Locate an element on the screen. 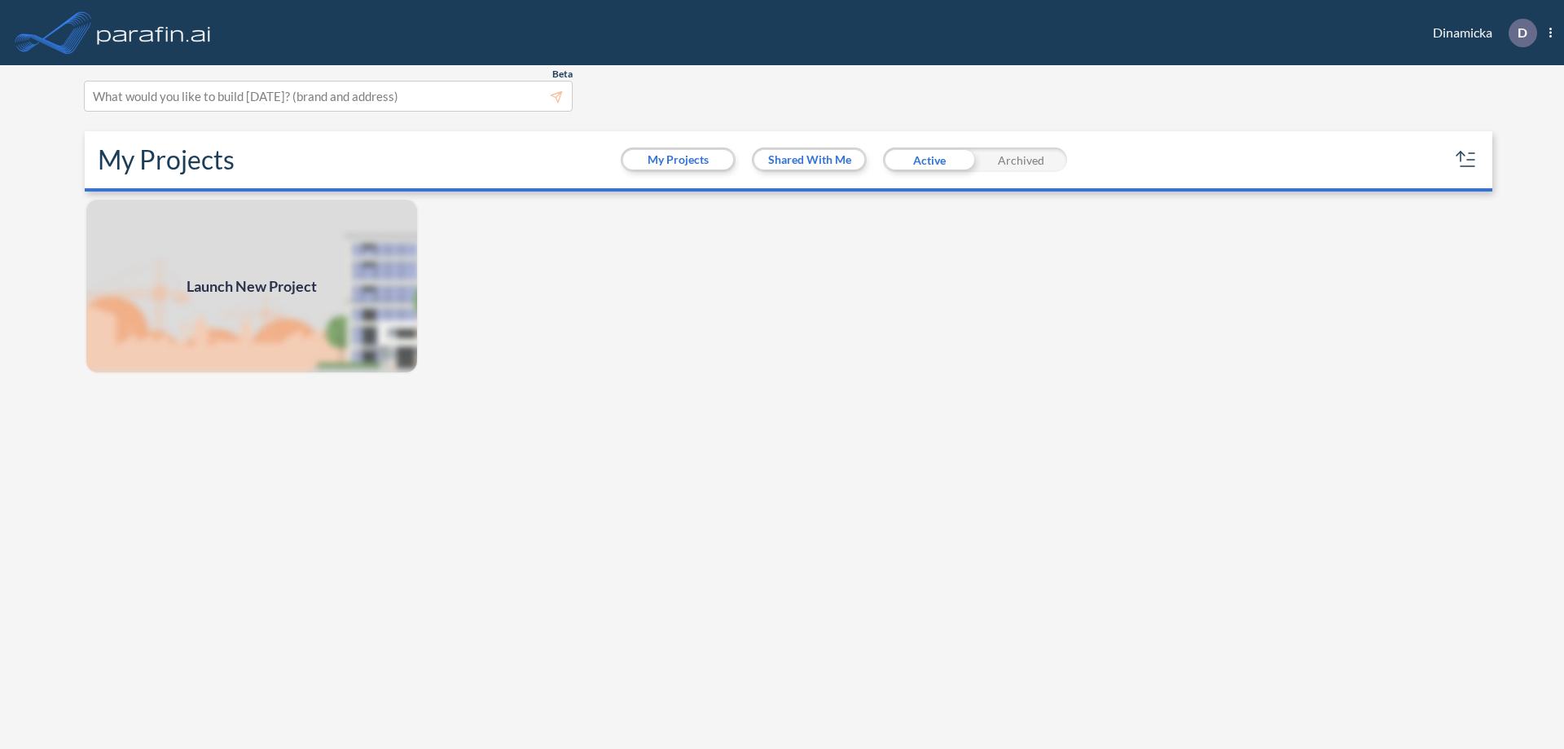  div: Dinamicka is located at coordinates (1480, 33).